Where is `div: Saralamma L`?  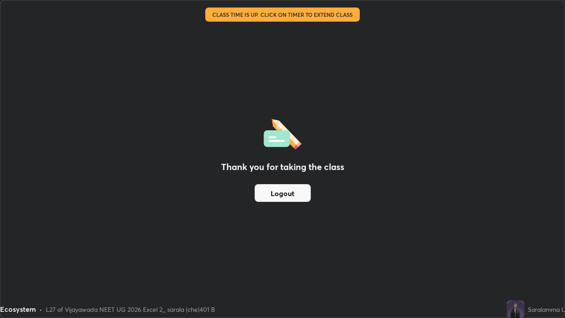
div: Saralamma L is located at coordinates (546, 309).